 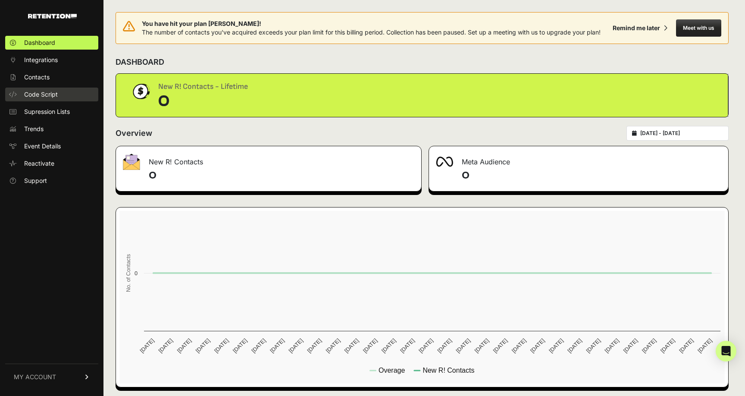 What do you see at coordinates (52, 16) in the screenshot?
I see `img: Retention.com` at bounding box center [52, 16].